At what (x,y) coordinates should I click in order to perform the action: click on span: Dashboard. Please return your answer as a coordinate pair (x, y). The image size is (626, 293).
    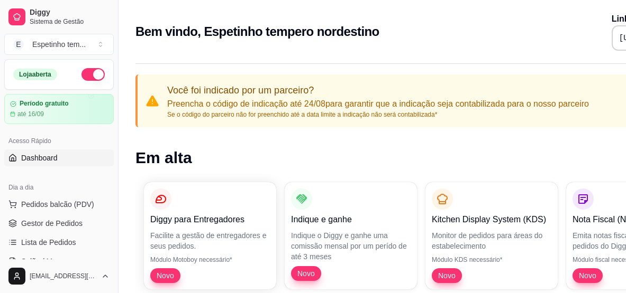
    Looking at the image, I should click on (39, 158).